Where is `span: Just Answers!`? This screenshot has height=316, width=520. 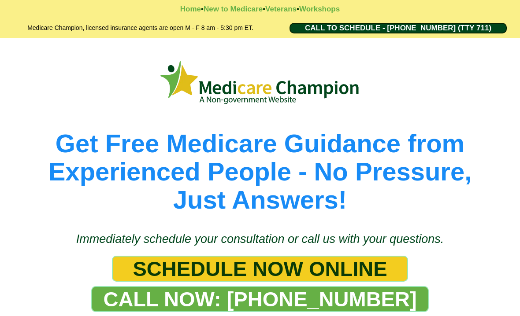 span: Just Answers! is located at coordinates (260, 200).